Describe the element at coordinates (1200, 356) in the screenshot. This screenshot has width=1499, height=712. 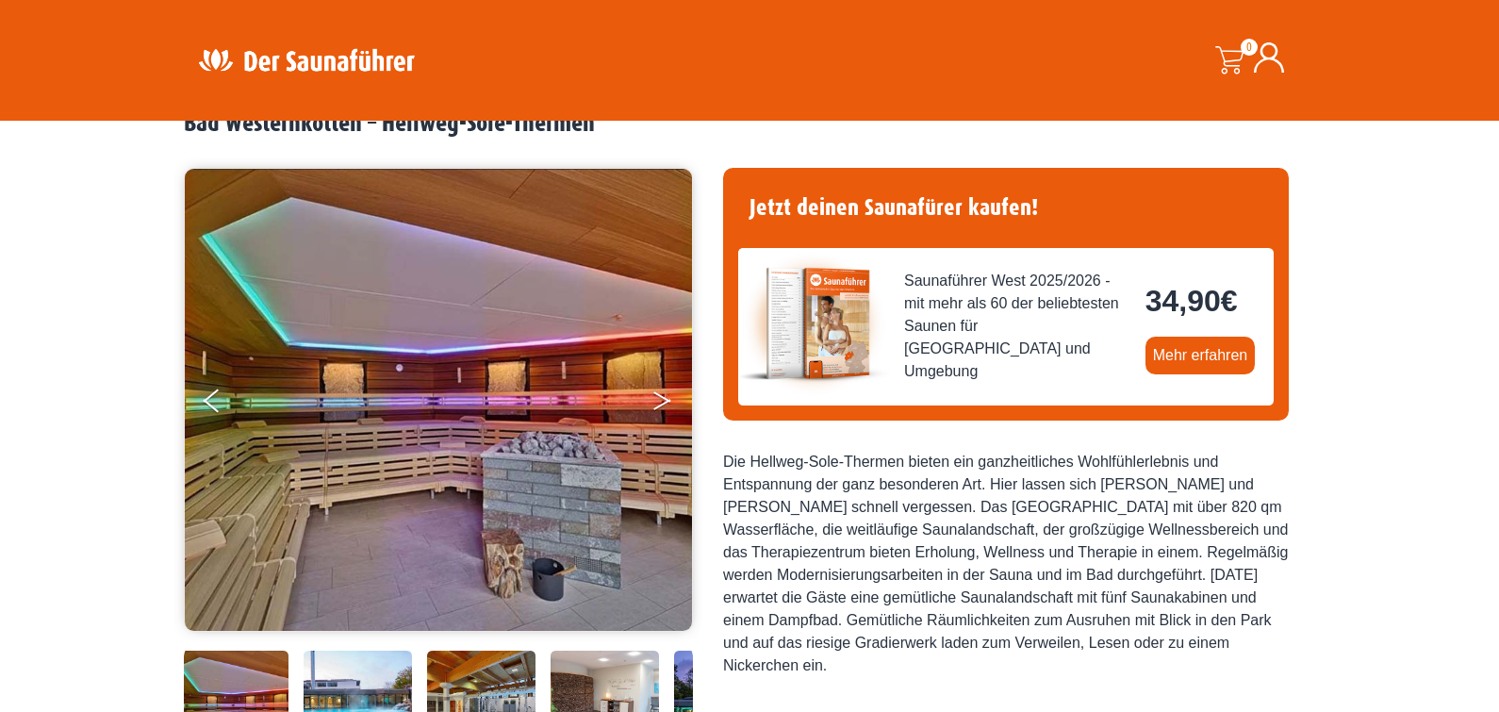
I see `a: Mehr erfahren` at that location.